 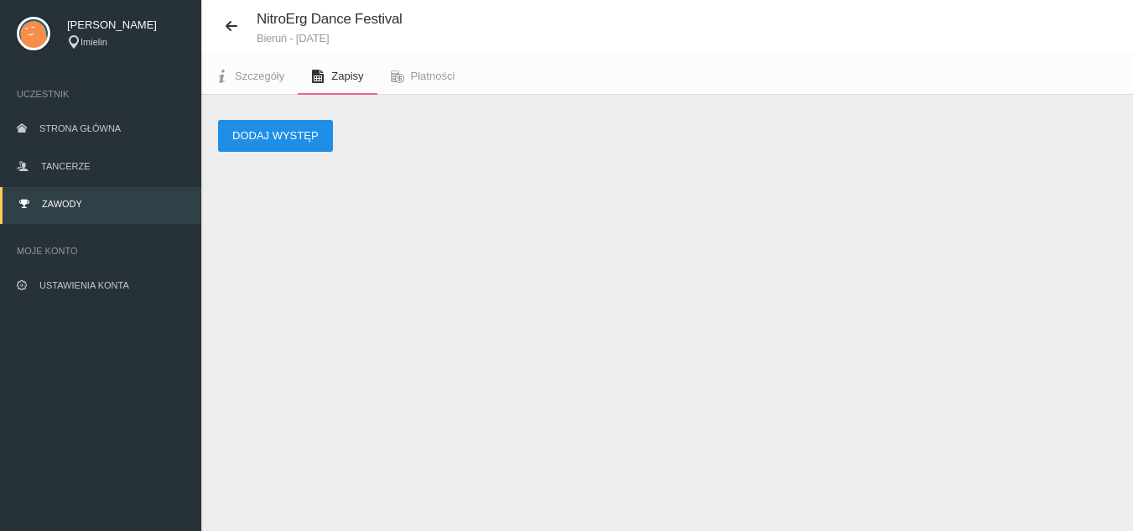 I want to click on span: Płatności, so click(x=433, y=75).